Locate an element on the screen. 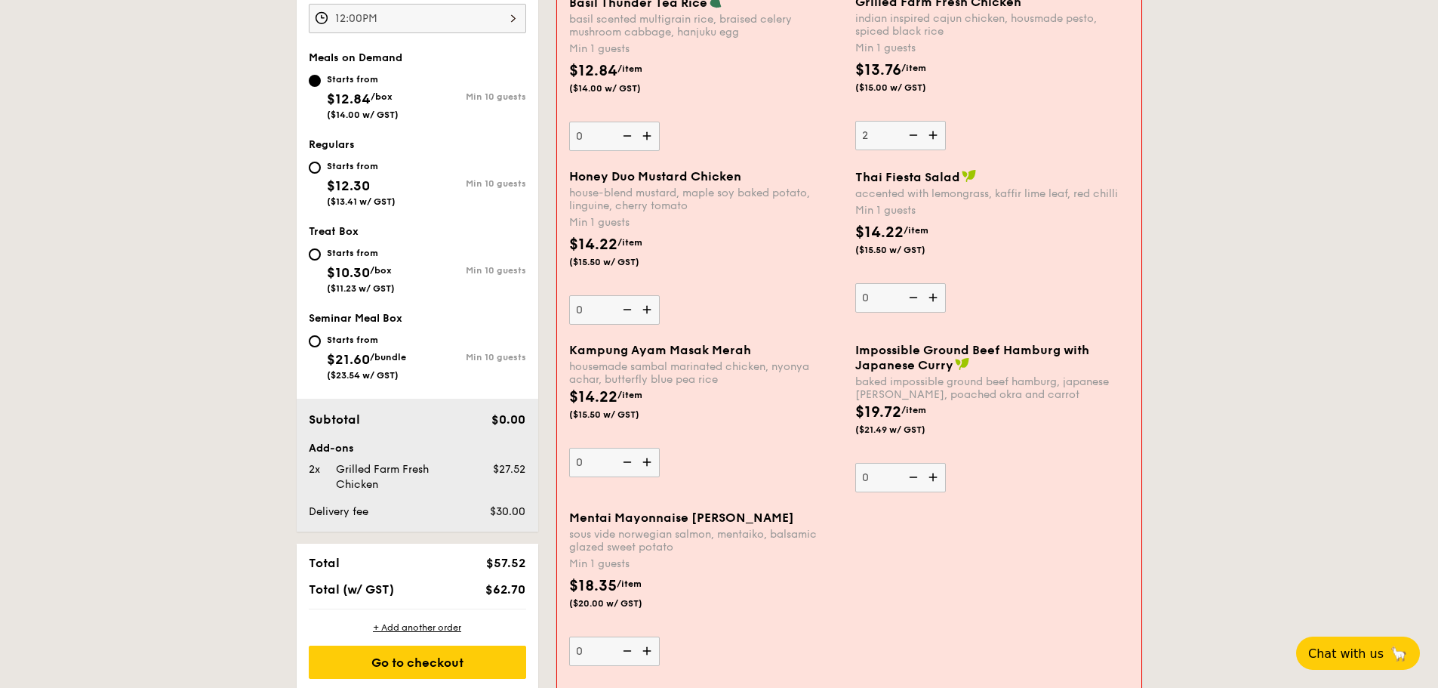  input: Starts from$21.60/bundle($23.54 w/ GST)Min 10 guests is located at coordinates (315, 341).